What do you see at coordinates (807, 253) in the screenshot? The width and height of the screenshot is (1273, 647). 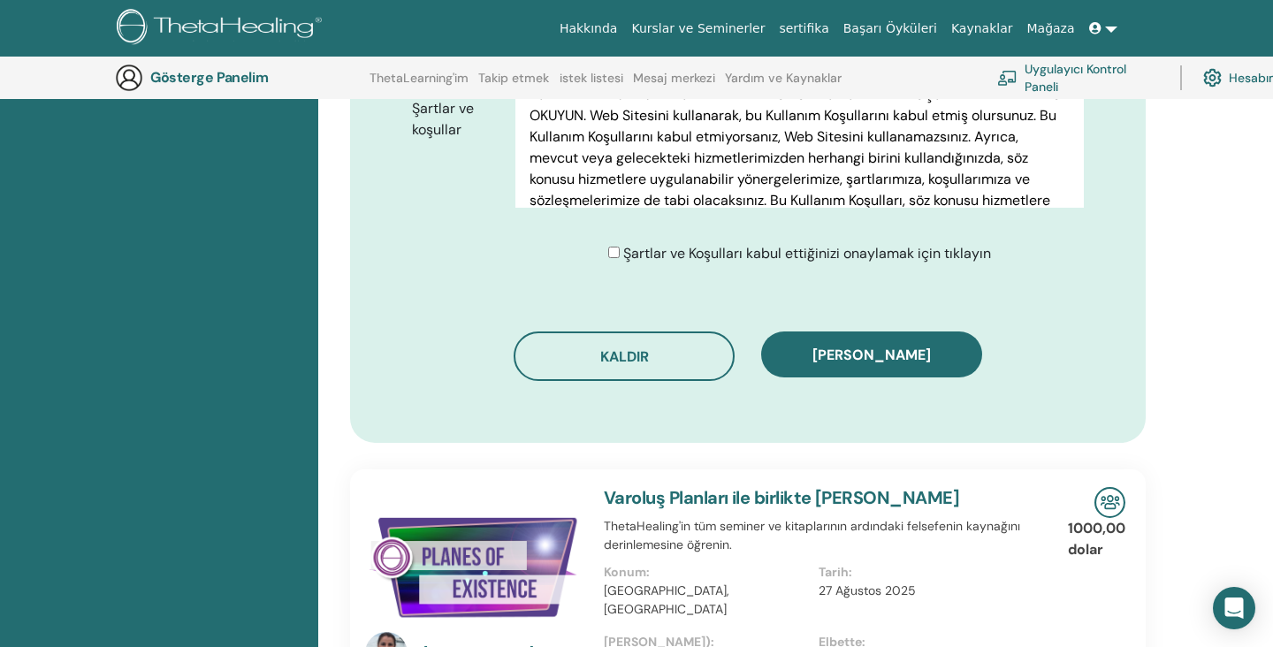 I see `font: Şartlar ve Koşulları kabul ettiğinizi onaylamak için tıklayın` at bounding box center [807, 253].